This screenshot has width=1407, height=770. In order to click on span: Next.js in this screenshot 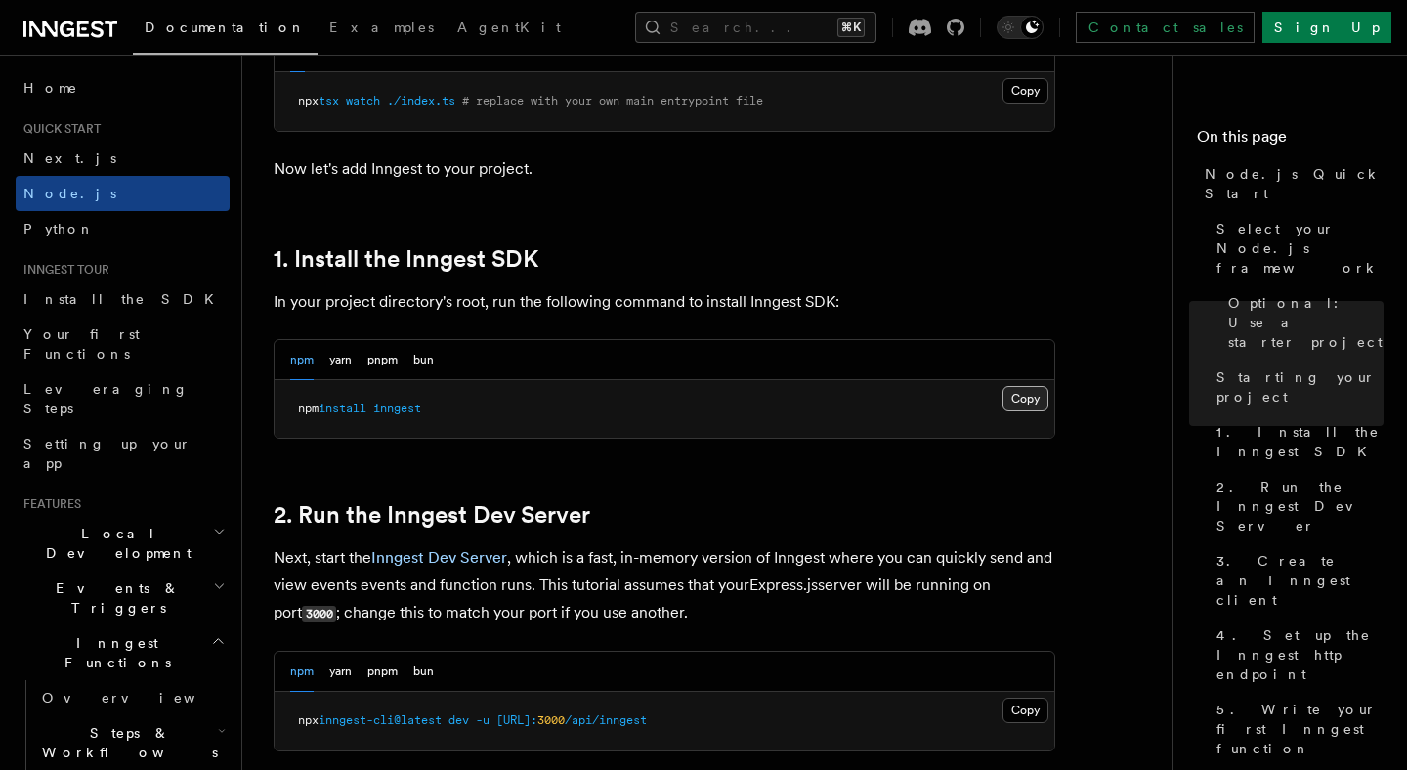, I will do `click(69, 158)`.